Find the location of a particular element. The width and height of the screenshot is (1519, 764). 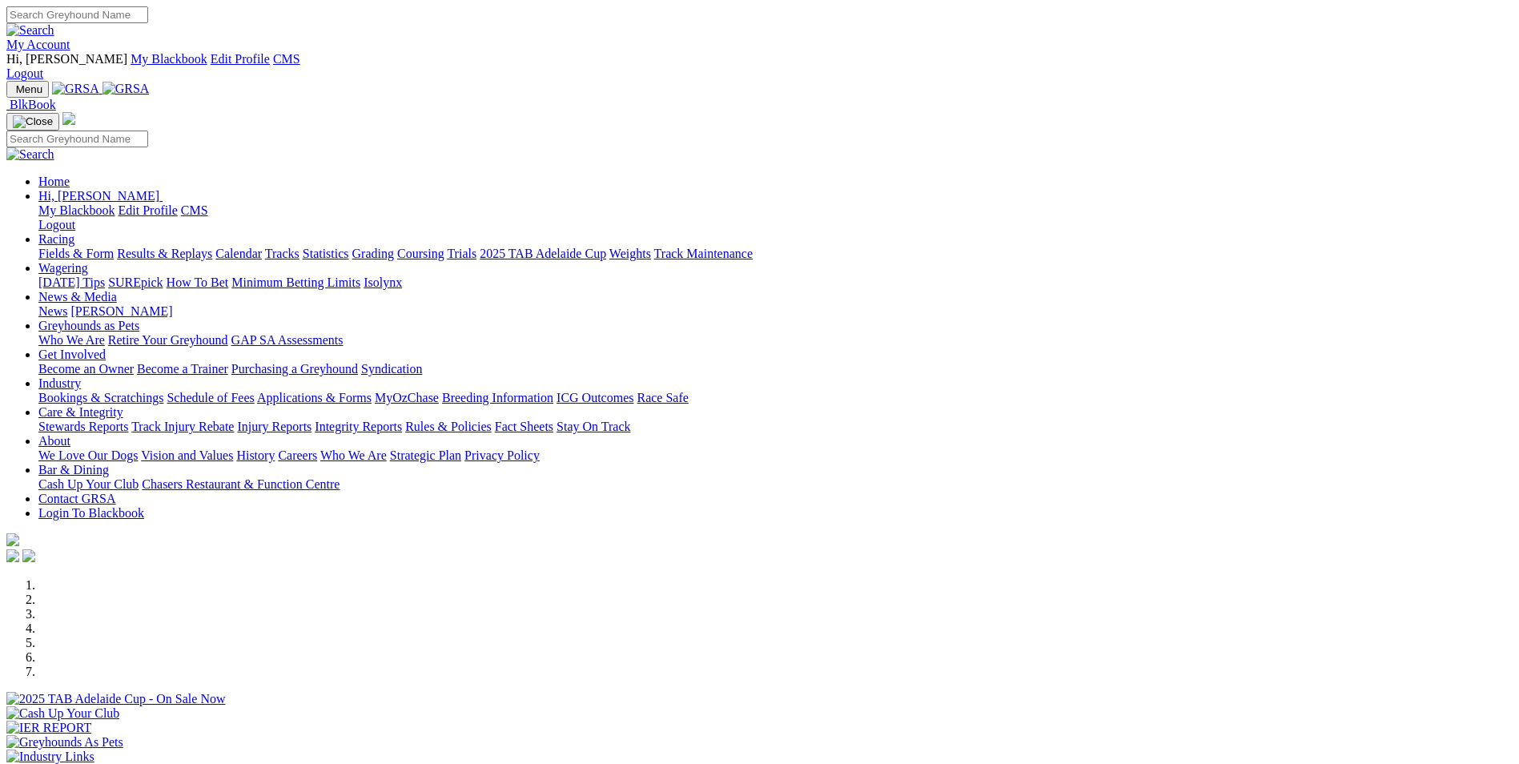

div: Bar & Dining is located at coordinates (775, 484).